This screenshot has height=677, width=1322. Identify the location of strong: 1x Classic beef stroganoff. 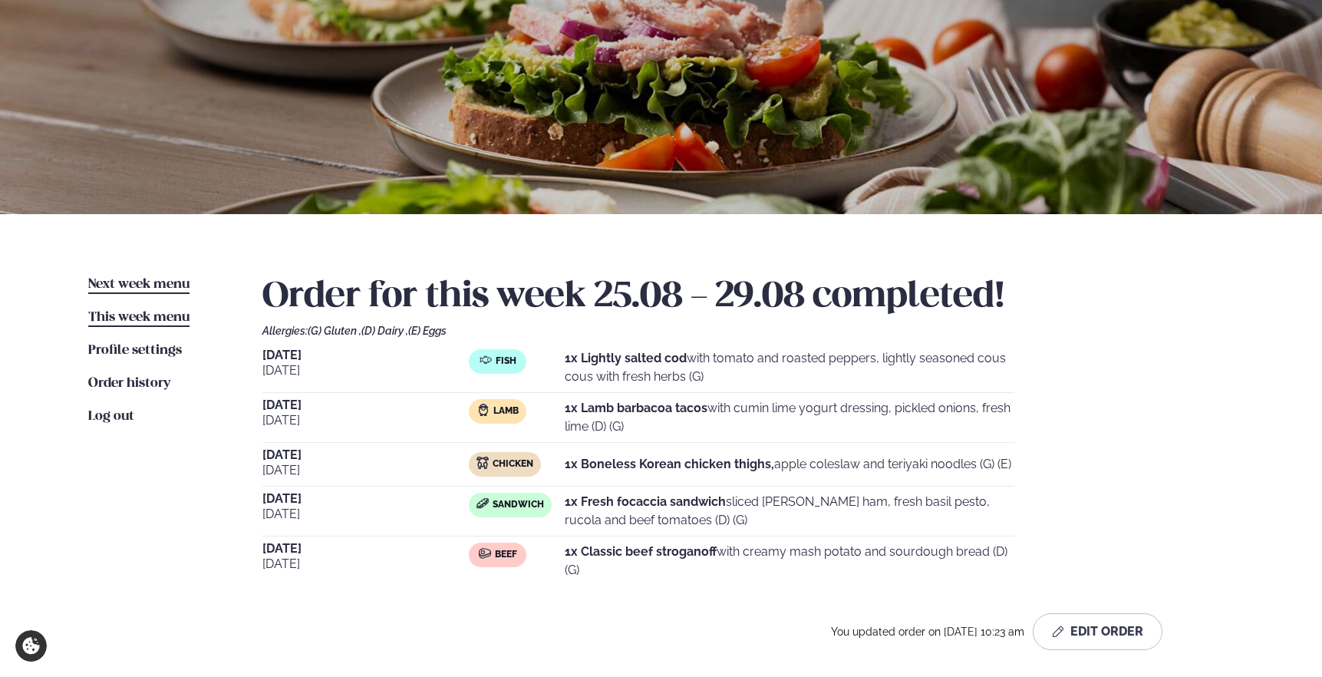
(641, 551).